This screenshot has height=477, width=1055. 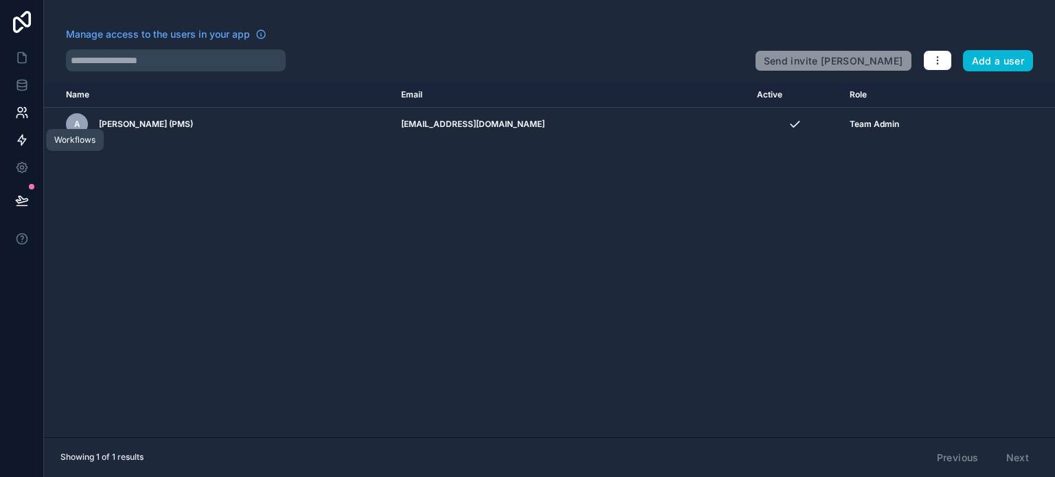 I want to click on div: scrollable content, so click(x=549, y=260).